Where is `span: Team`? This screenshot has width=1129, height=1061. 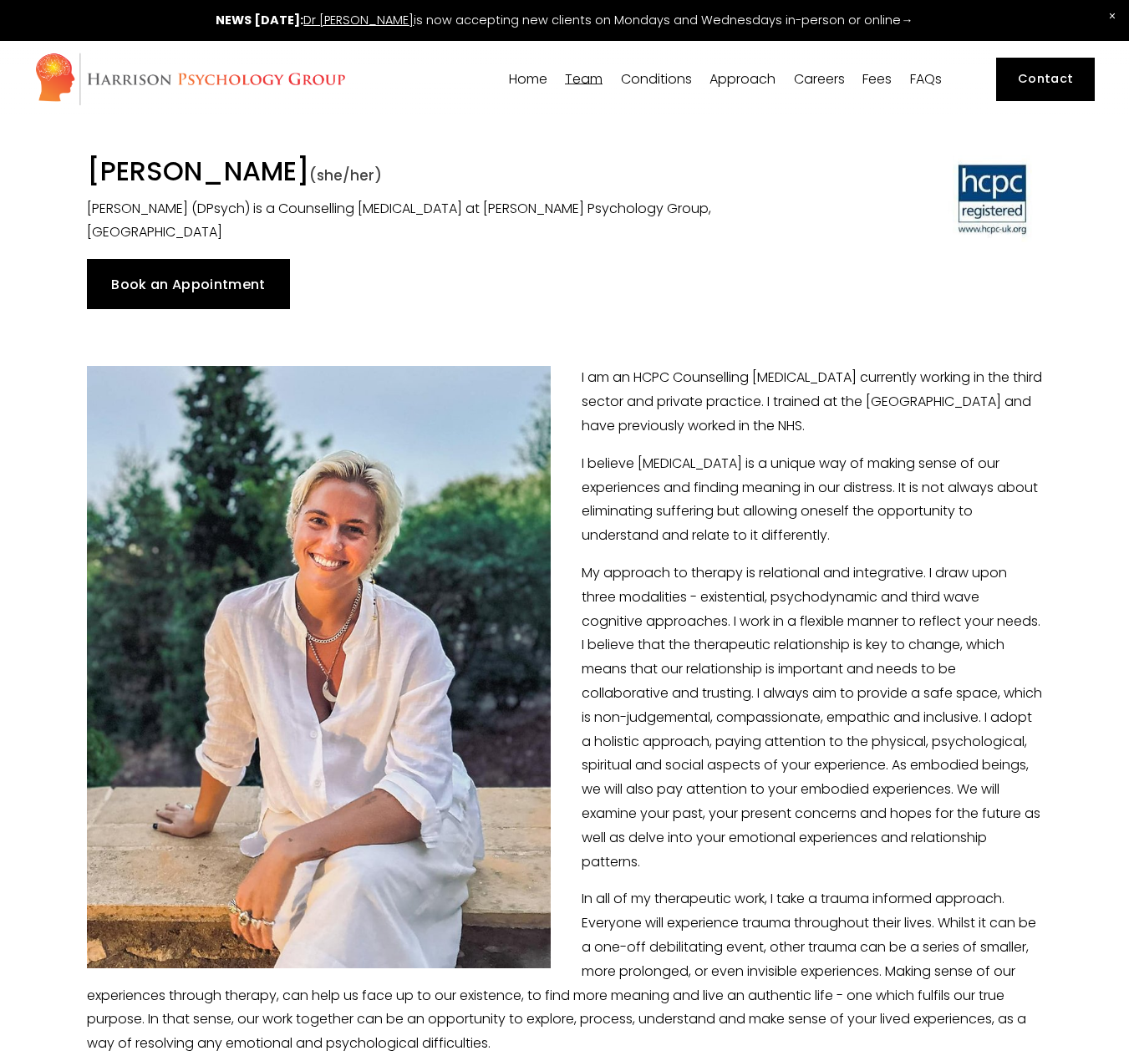 span: Team is located at coordinates (583, 79).